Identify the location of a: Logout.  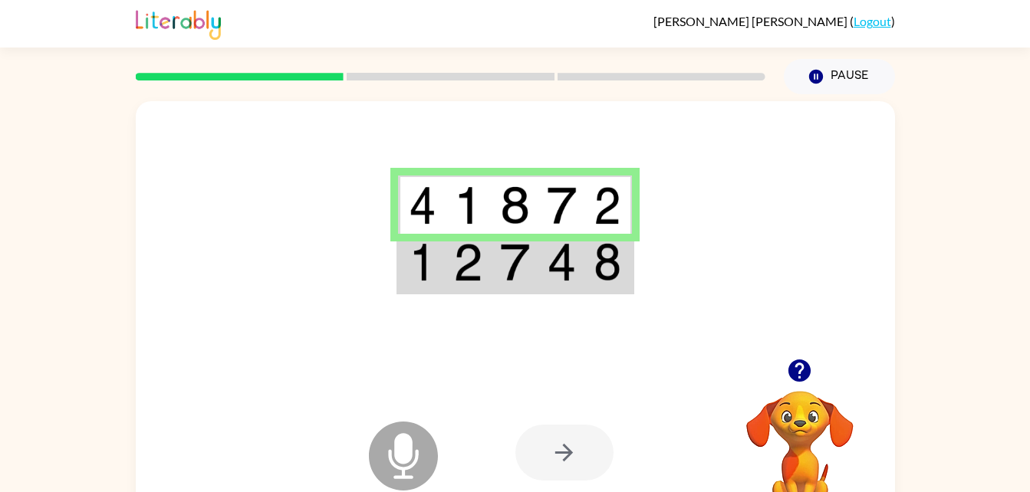
(872, 21).